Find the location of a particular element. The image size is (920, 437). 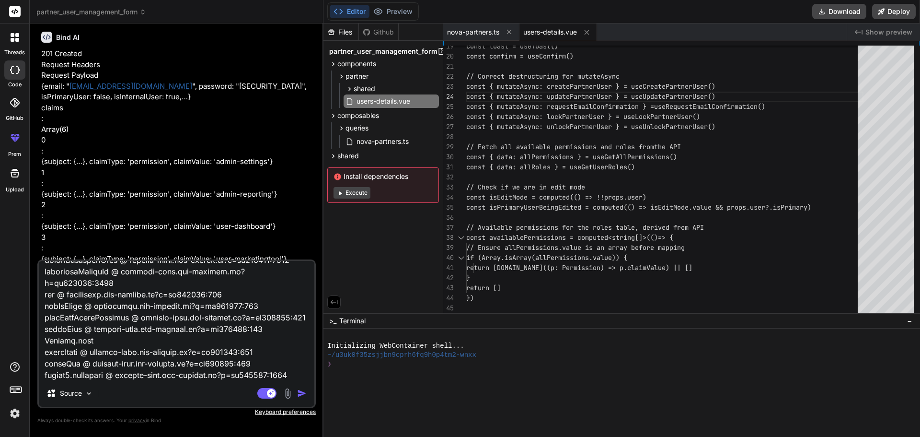

span: const availablePermissions = computed<string[]>(() is located at coordinates (562, 237).